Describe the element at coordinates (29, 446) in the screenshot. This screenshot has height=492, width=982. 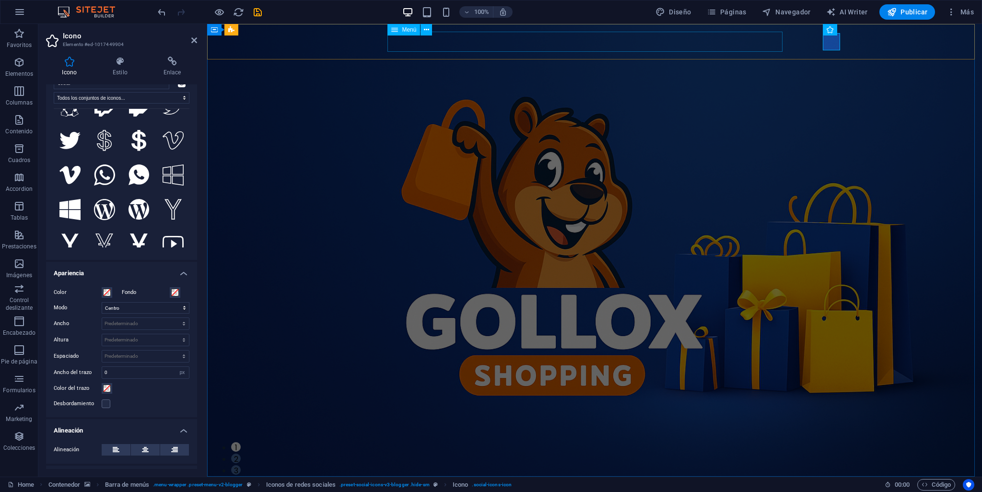
I see `button: 3` at that location.